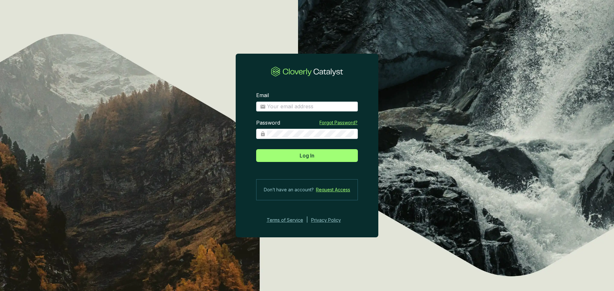  What do you see at coordinates (263, 96) in the screenshot?
I see `label: Email` at bounding box center [263, 96].